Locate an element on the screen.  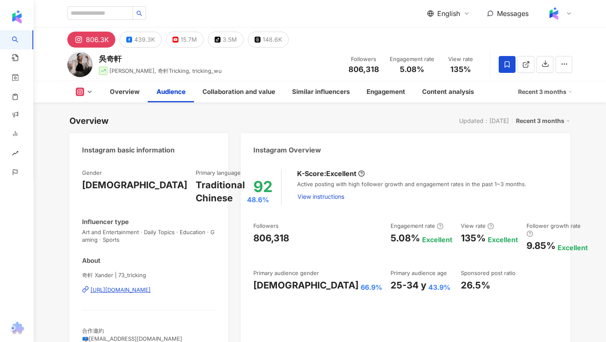
span: rise is located at coordinates (15, 154).